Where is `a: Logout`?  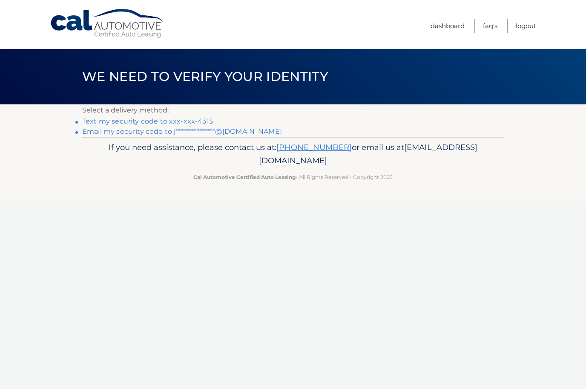
a: Logout is located at coordinates (526, 26).